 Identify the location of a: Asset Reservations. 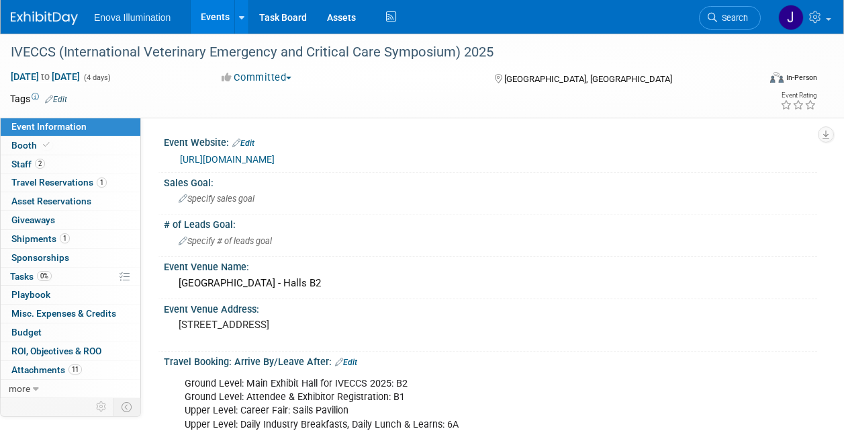
(71, 201).